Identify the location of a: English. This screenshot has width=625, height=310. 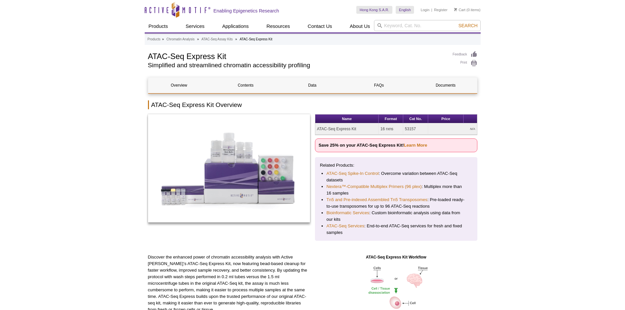
(405, 10).